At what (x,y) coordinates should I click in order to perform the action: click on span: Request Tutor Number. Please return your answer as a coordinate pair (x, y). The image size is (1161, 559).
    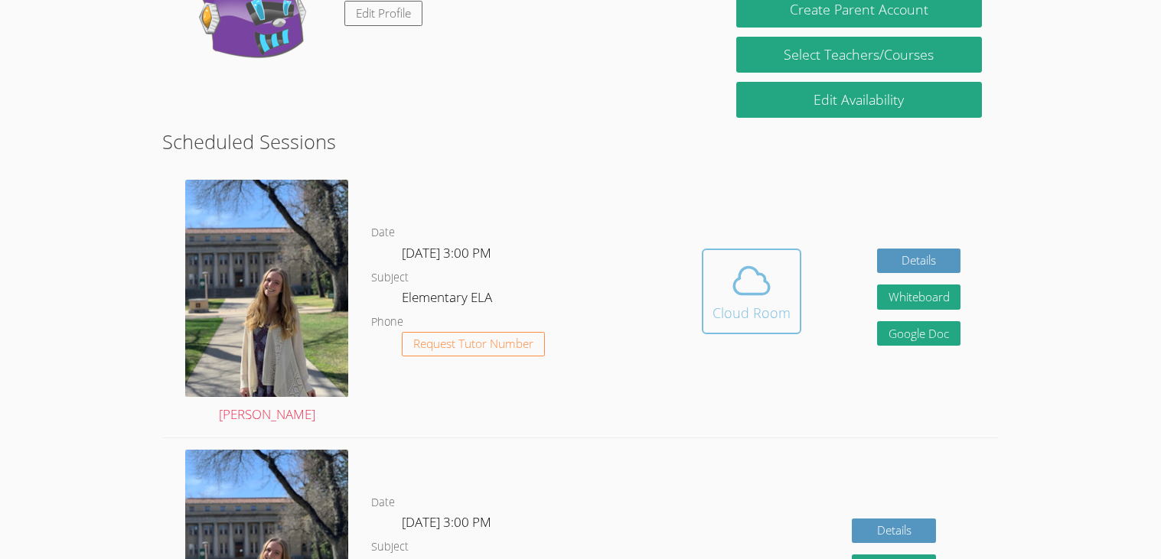
    Looking at the image, I should click on (473, 343).